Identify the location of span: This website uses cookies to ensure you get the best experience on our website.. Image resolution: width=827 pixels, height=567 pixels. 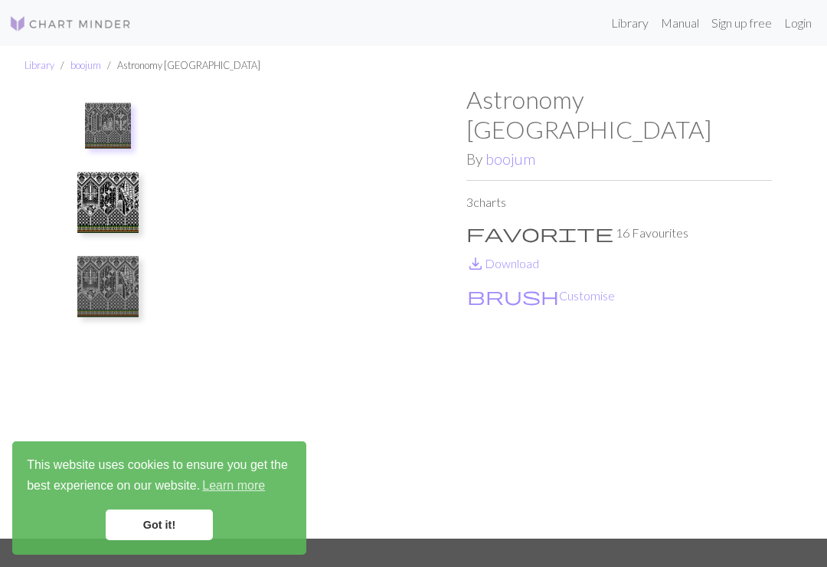
(159, 476).